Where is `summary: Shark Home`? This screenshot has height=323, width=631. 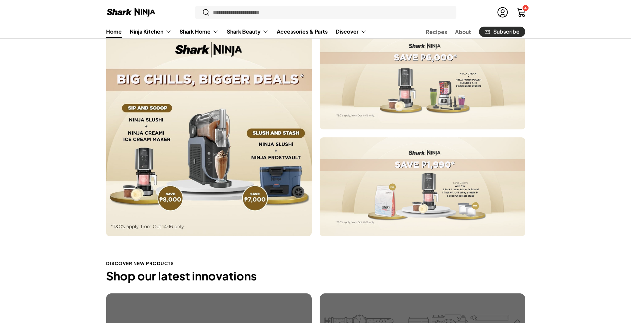 summary: Shark Home is located at coordinates (199, 32).